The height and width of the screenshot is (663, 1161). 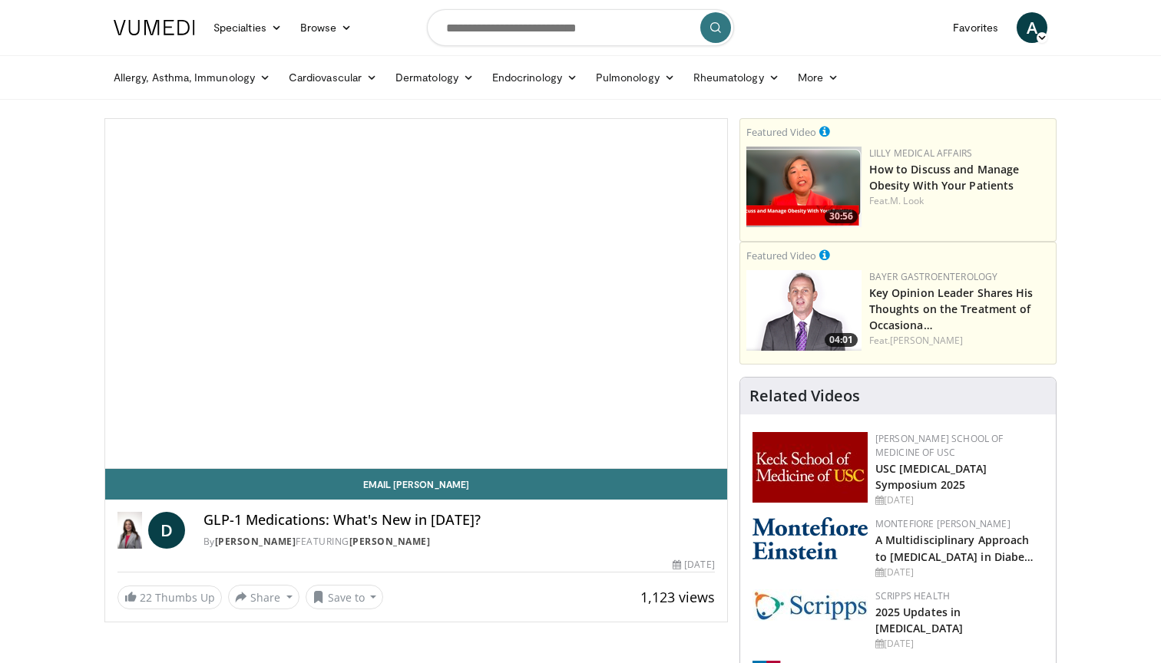 I want to click on h4: Related Videos, so click(x=805, y=396).